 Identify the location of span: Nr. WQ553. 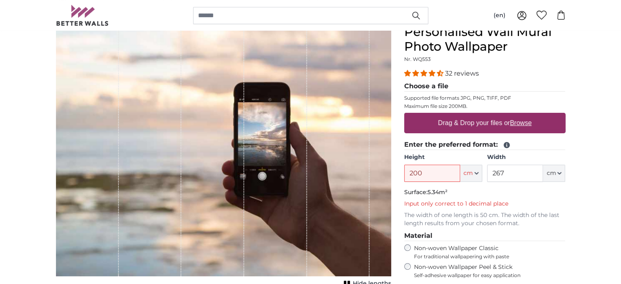
(417, 59).